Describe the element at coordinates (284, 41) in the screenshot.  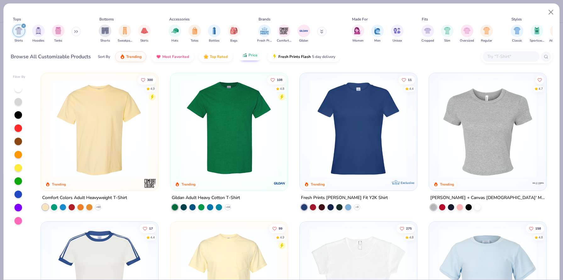
I see `span: Comfort Colors` at that location.